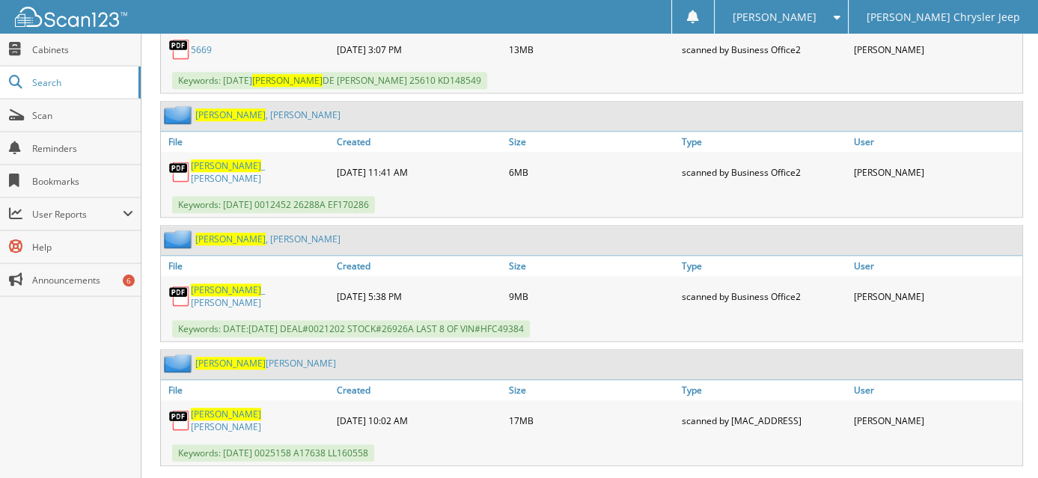  I want to click on img: scan123-logo-white.svg, so click(71, 16).